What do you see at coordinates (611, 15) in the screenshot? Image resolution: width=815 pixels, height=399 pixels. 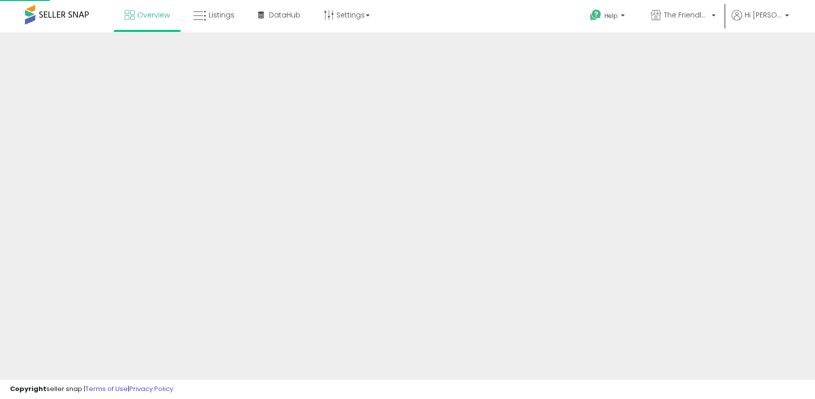 I see `span: Help` at bounding box center [611, 15].